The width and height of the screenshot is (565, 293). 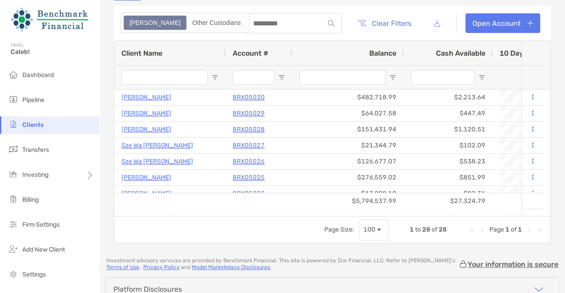 I want to click on span: Firm Settings, so click(x=41, y=224).